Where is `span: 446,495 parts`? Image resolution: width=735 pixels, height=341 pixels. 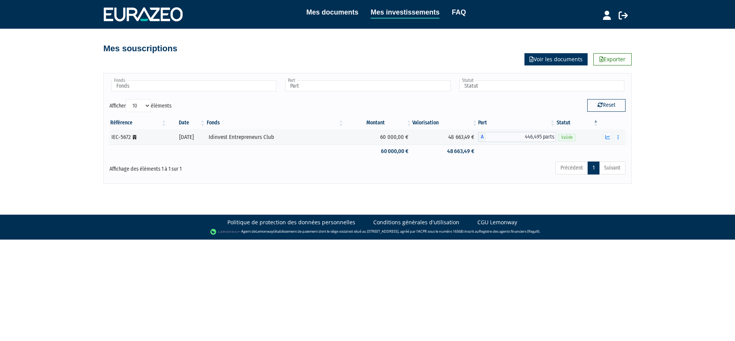
span: 446,495 parts is located at coordinates (521, 137).